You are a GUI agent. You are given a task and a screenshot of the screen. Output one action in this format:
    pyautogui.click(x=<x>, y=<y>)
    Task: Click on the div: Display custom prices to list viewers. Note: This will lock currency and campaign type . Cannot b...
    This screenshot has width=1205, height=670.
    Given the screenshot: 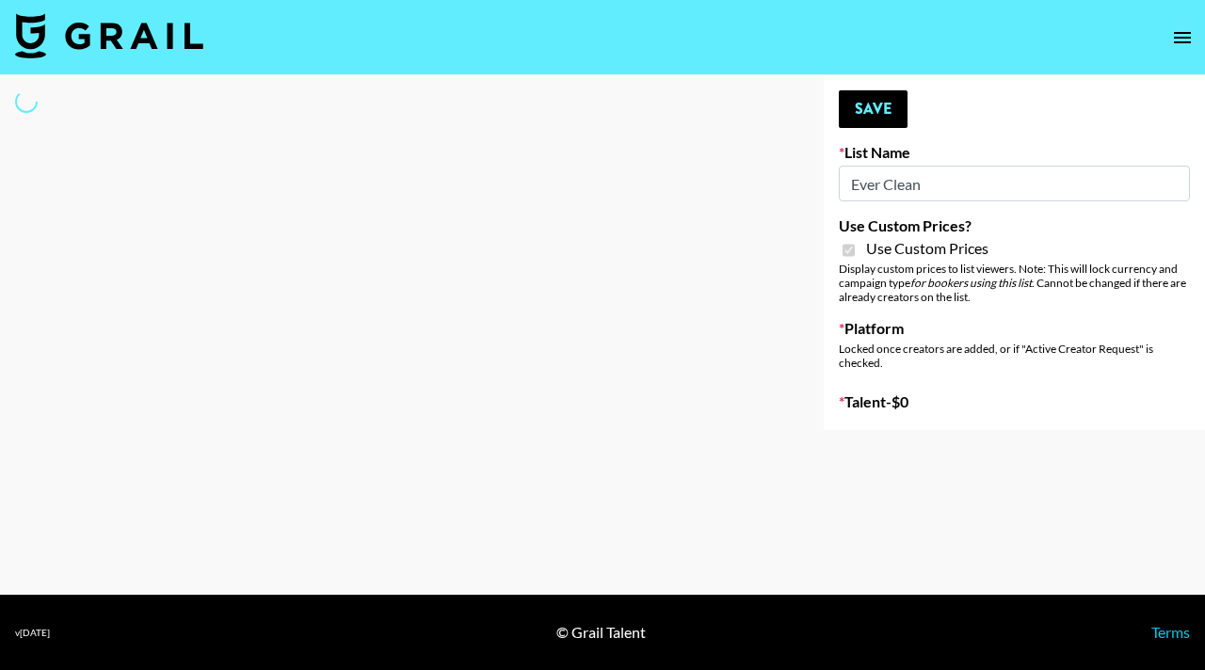 What is the action you would take?
    pyautogui.click(x=1014, y=282)
    